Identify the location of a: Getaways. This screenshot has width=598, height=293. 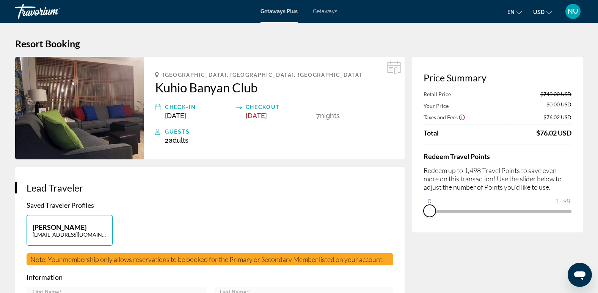
(325, 11).